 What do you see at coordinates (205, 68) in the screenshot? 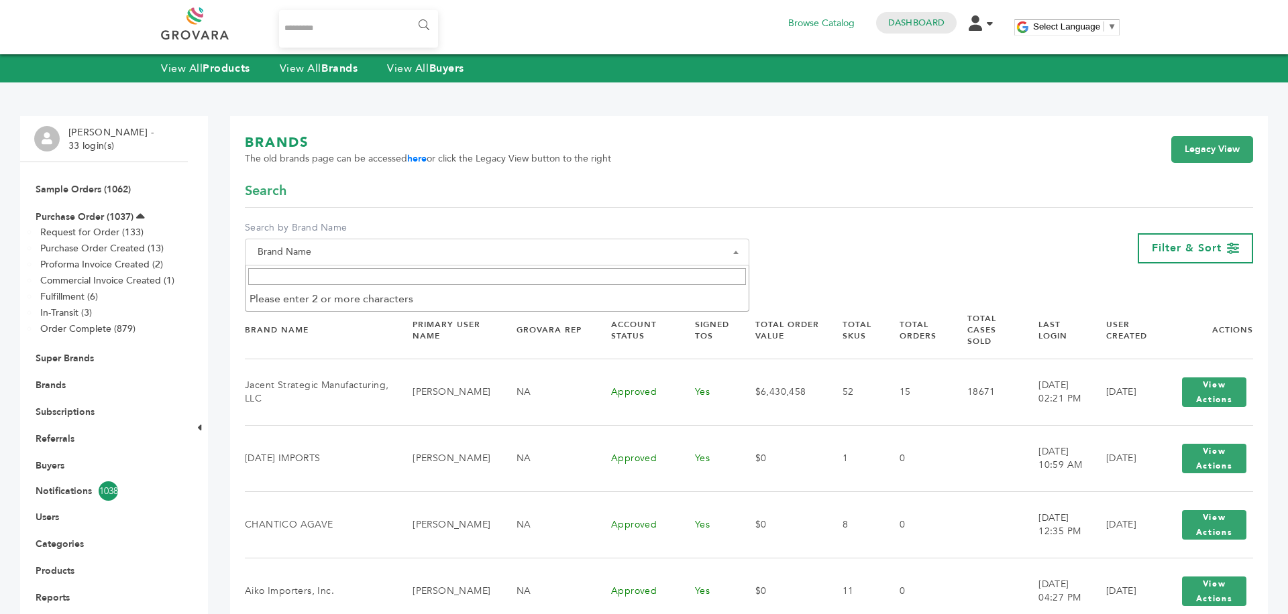
I see `a: View AllProducts` at bounding box center [205, 68].